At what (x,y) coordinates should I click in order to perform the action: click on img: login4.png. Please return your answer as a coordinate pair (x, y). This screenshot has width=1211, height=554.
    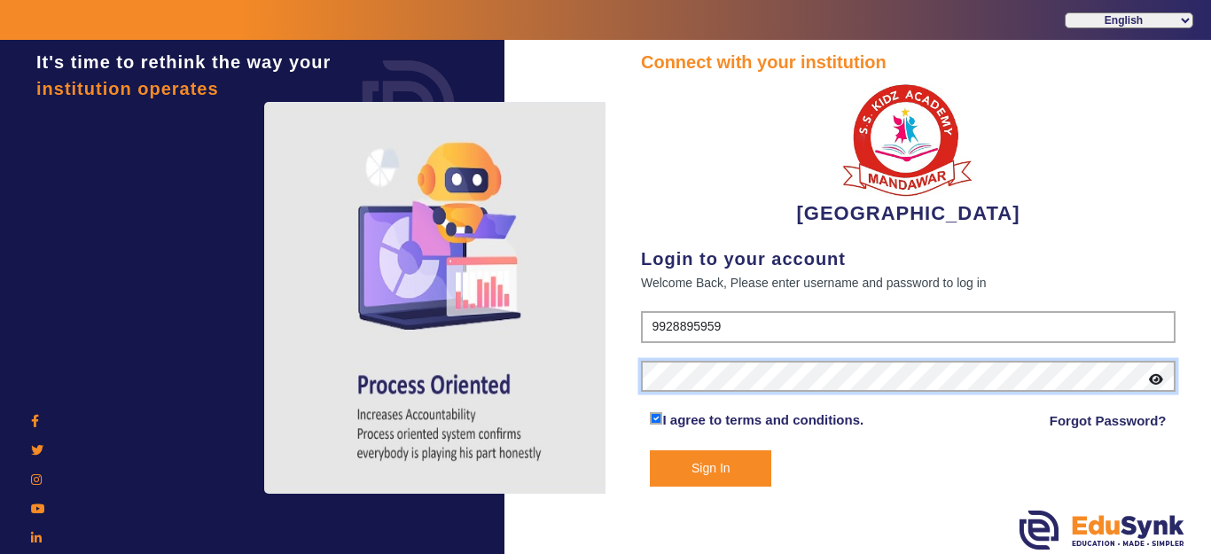
    Looking at the image, I should click on (450, 298).